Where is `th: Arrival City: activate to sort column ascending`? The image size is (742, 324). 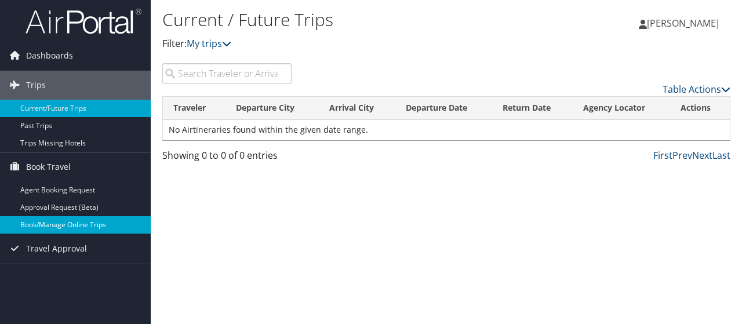 th: Arrival City: activate to sort column ascending is located at coordinates (357, 108).